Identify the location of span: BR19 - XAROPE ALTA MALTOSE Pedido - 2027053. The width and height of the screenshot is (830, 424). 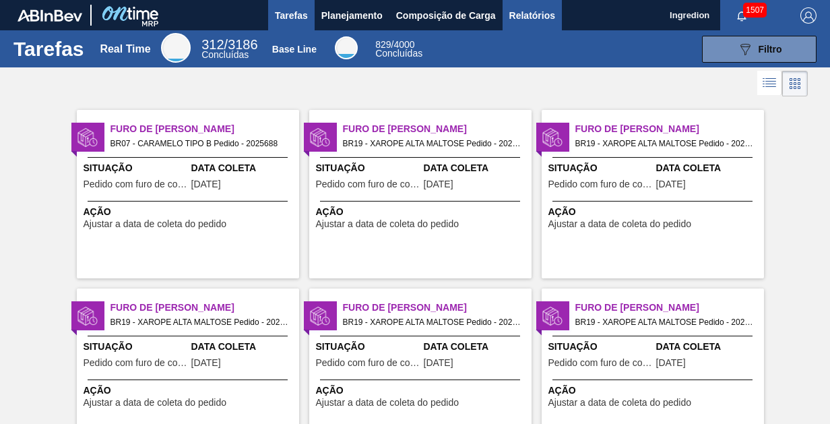
(432, 144).